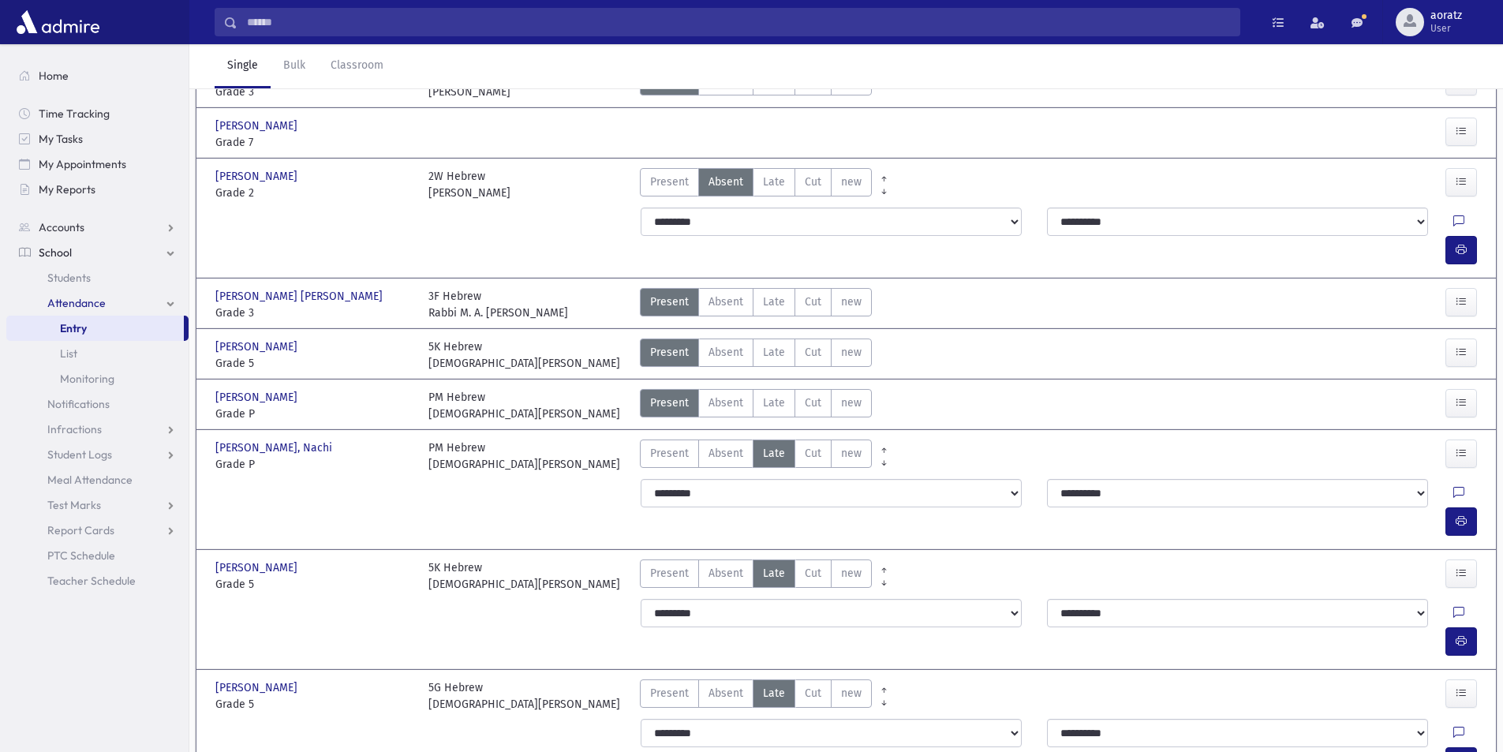 This screenshot has width=1503, height=752. Describe the element at coordinates (97, 530) in the screenshot. I see `a: Report Cards` at that location.